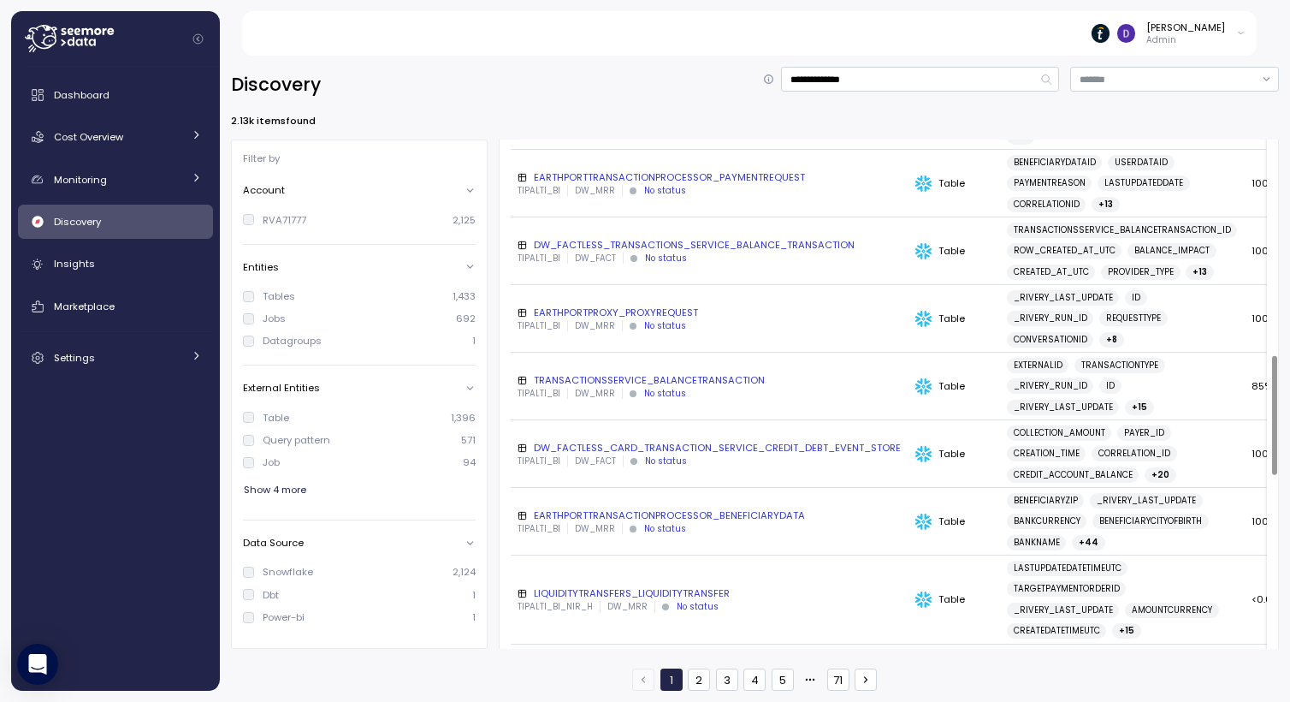  Describe the element at coordinates (709, 177) in the screenshot. I see `div: EARTHPORTTRANSACTIONPROCESSOR_PAYMENTREQUEST` at that location.